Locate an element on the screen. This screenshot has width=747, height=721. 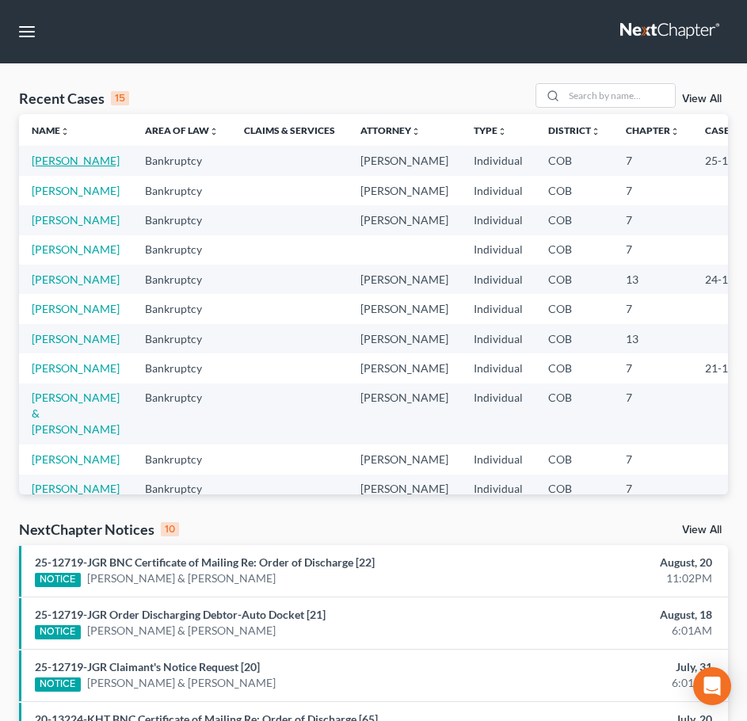
a: Chapterunfold_more is located at coordinates (652, 130).